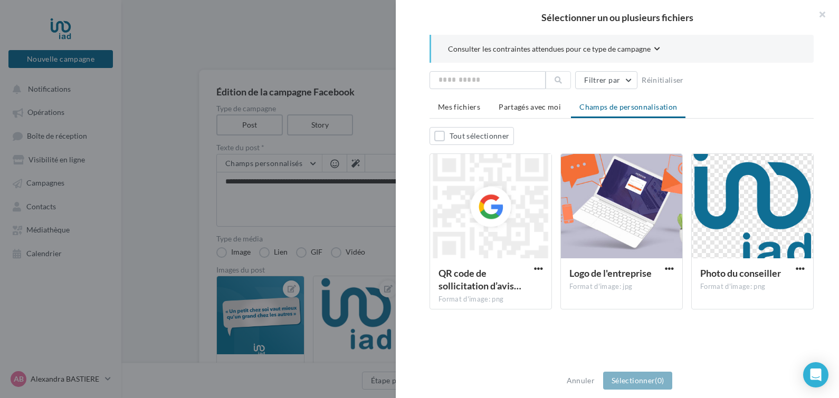  What do you see at coordinates (663, 80) in the screenshot?
I see `button: Réinitialiser` at bounding box center [663, 80].